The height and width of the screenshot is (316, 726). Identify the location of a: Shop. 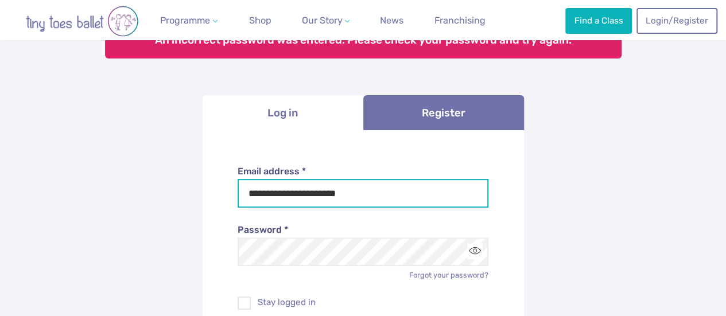
(260, 21).